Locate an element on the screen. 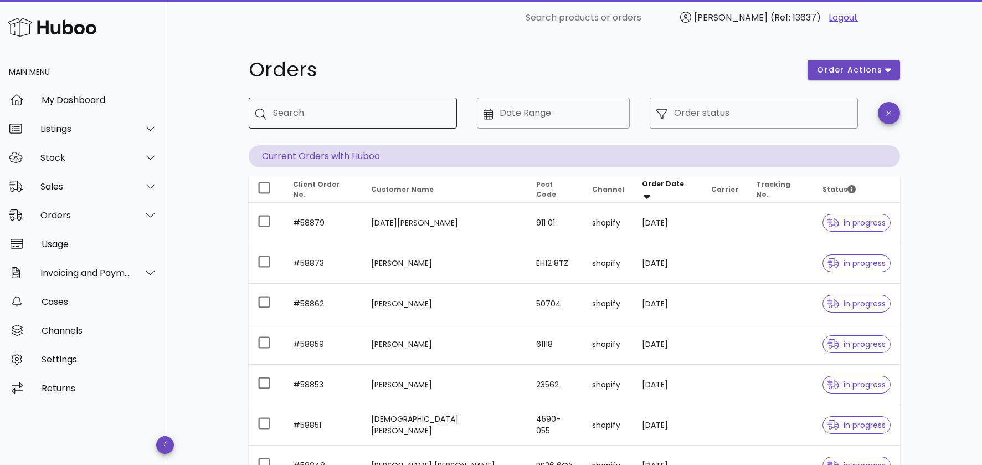  td: #58862 is located at coordinates (323, 303).